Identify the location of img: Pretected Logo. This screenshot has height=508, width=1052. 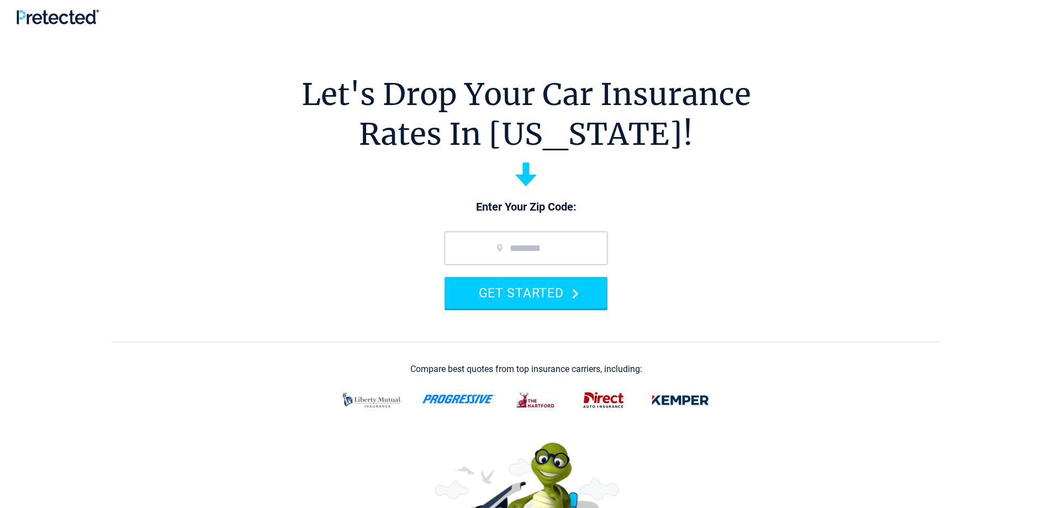
(57, 17).